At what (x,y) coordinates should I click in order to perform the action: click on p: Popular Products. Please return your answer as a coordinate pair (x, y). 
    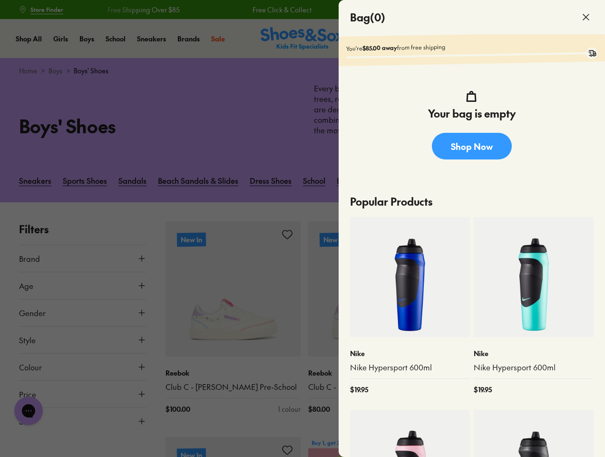
    Looking at the image, I should click on (472, 201).